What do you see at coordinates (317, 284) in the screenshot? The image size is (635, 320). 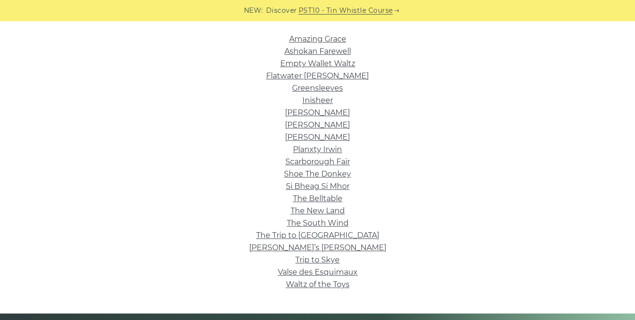 I see `a: Waltz of the Toys` at bounding box center [317, 284].